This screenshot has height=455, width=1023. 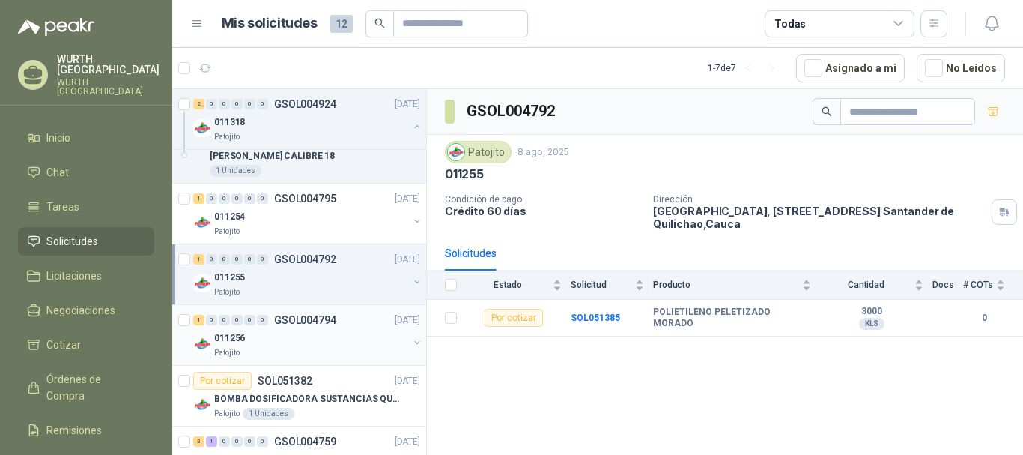 I want to click on p: GSOL004792, so click(x=305, y=259).